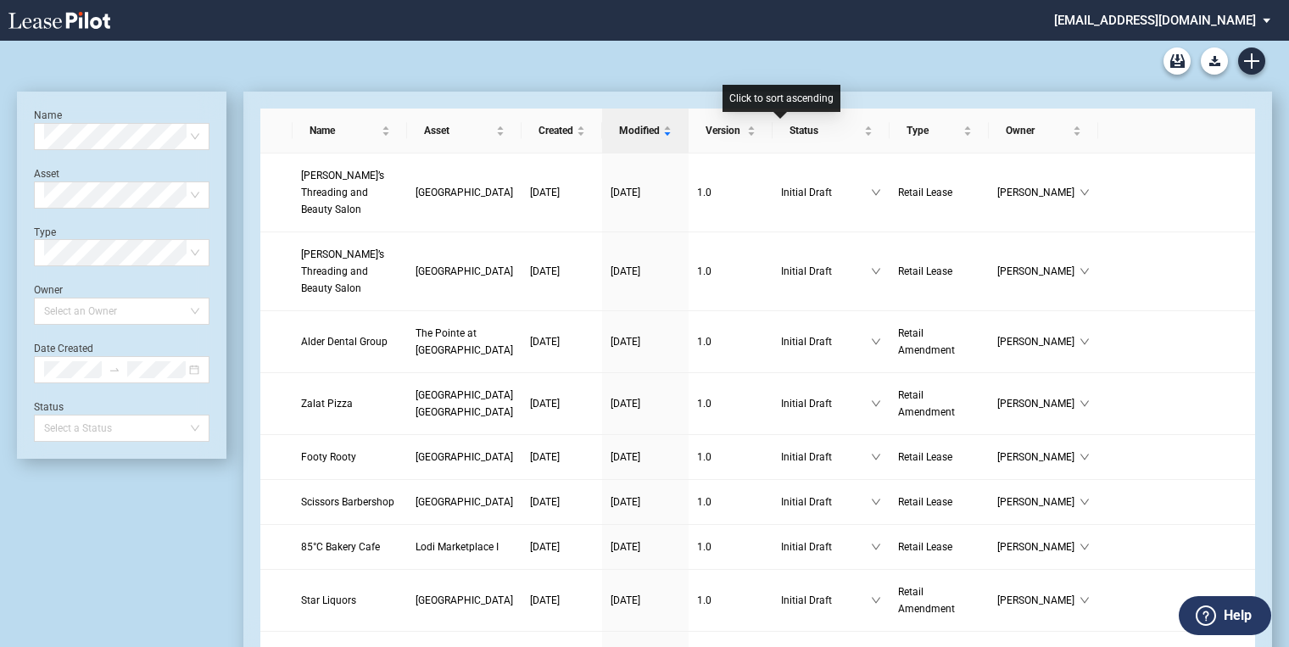 This screenshot has height=647, width=1289. What do you see at coordinates (1043, 131) in the screenshot?
I see `th: Owner` at bounding box center [1043, 131].